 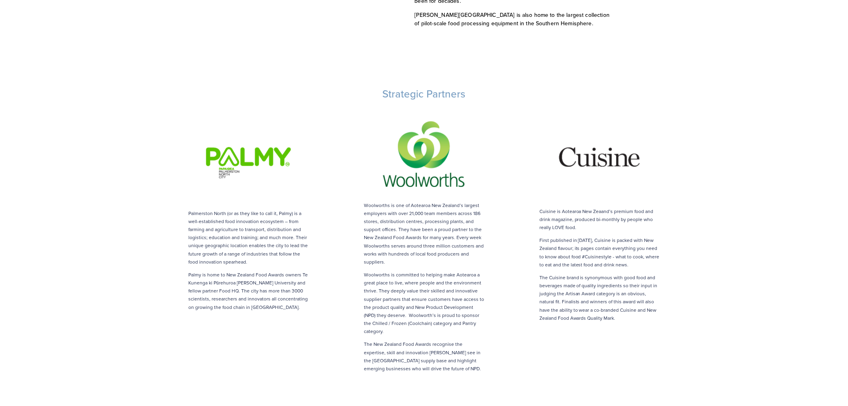 I want to click on p: The Cuisine brand is synonymous with good food and beverages made of quality ingredients so their..., so click(x=600, y=298).